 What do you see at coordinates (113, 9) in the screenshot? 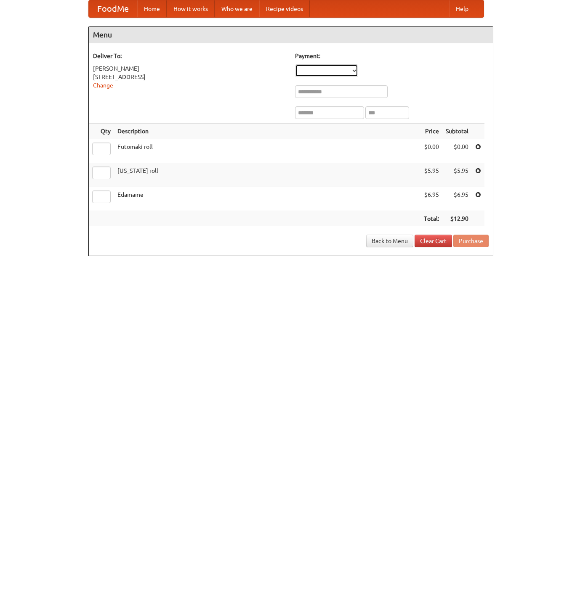
I see `a: FoodMe` at bounding box center [113, 9].